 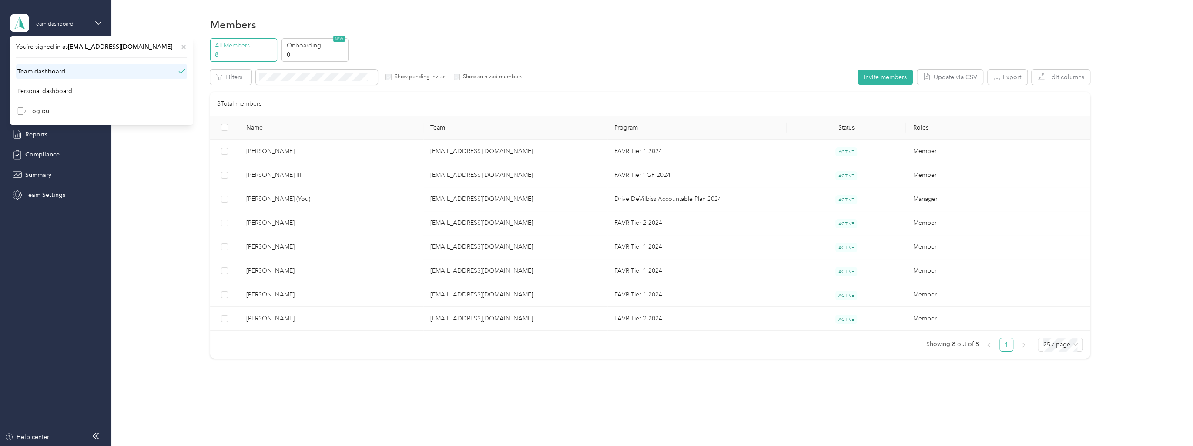 I want to click on span: left, so click(x=989, y=345).